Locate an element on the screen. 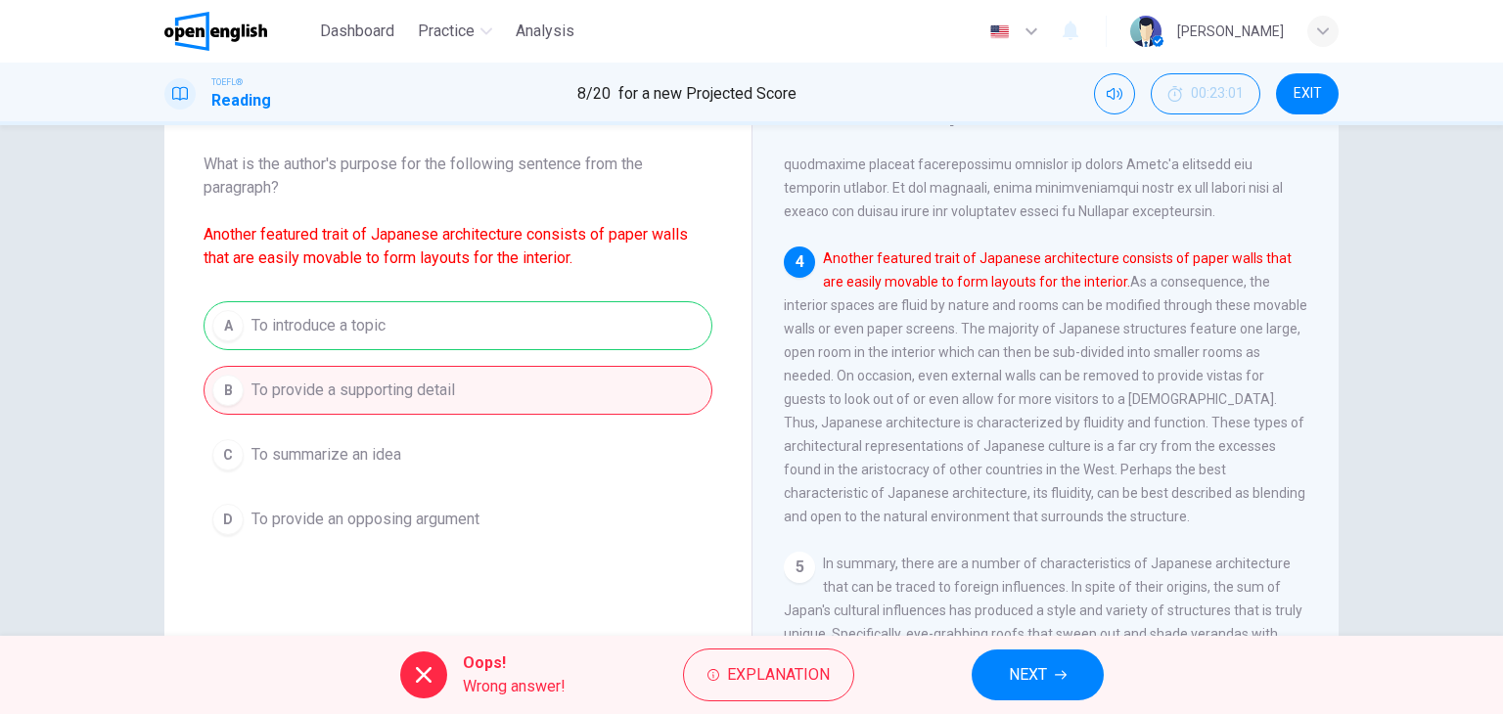  a: Analysis is located at coordinates (545, 31).